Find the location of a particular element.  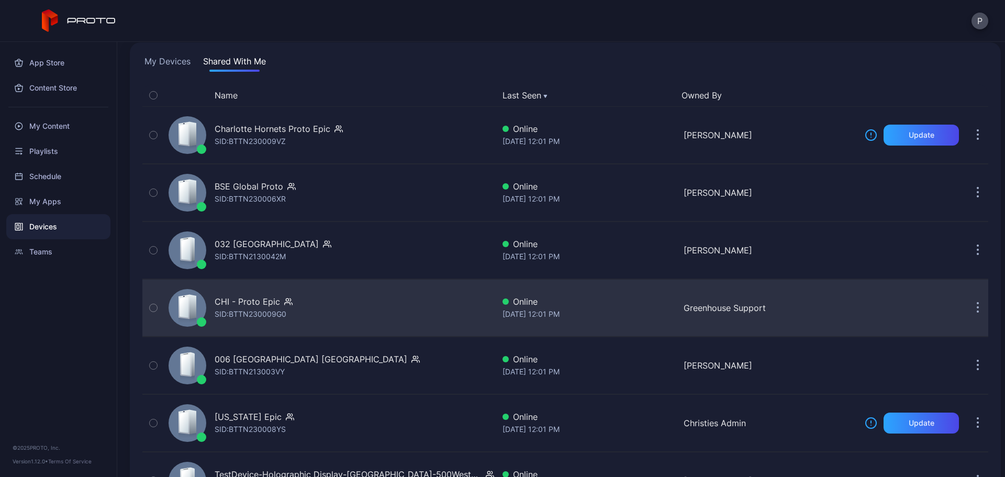

button: Owned By is located at coordinates (767, 95).